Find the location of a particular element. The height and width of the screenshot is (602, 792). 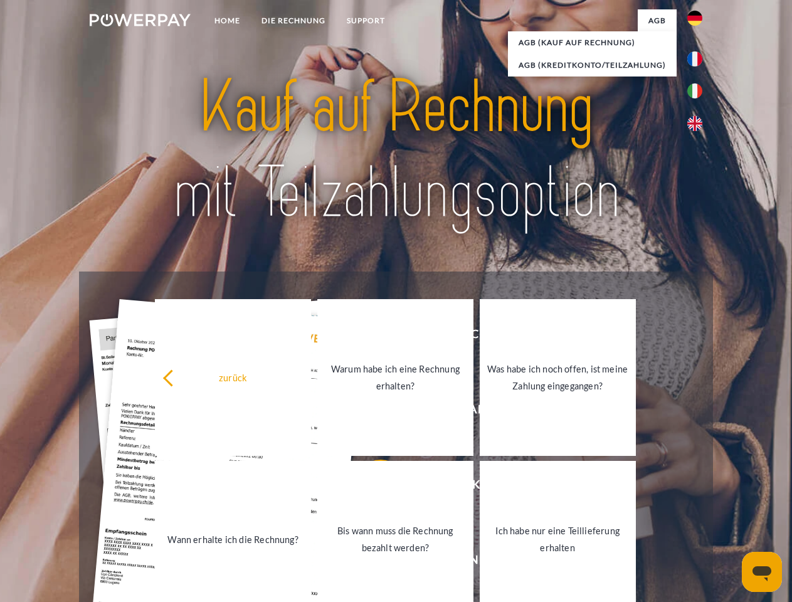

img: logo-powerpay-white.svg is located at coordinates (140, 20).